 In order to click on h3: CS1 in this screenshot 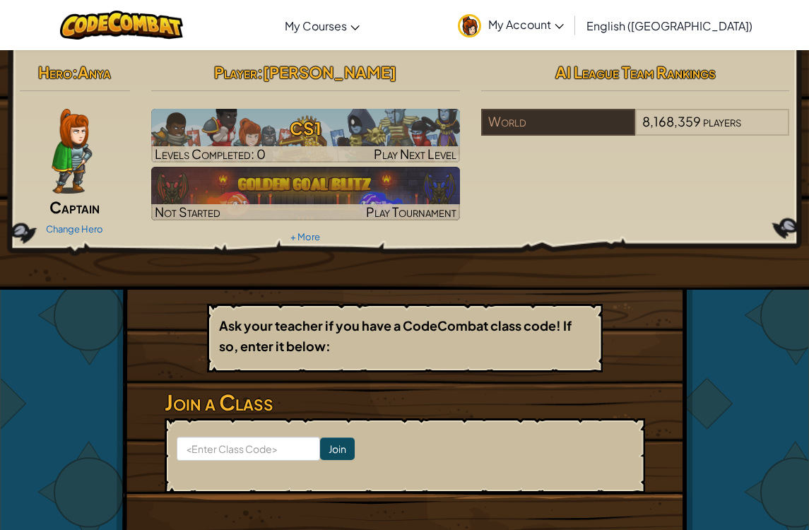, I will do `click(305, 128)`.